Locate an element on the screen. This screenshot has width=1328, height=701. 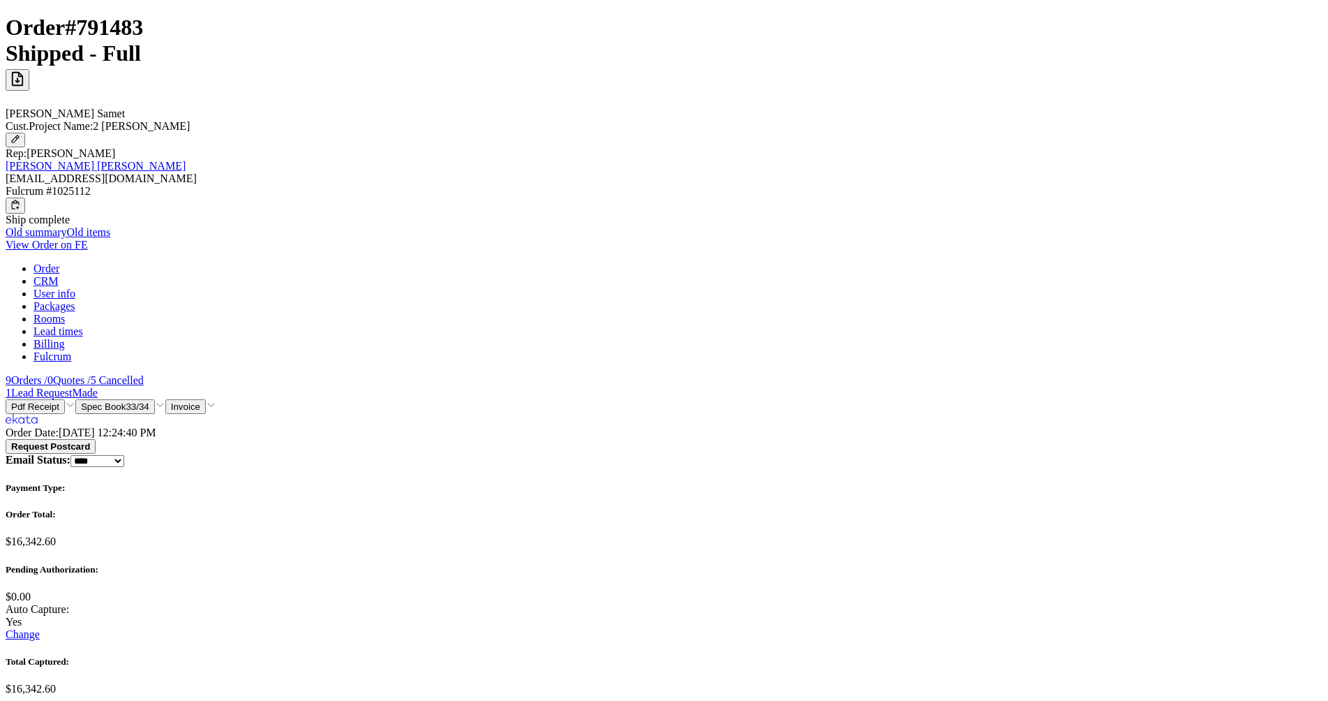
a: Lead times is located at coordinates (58, 331).